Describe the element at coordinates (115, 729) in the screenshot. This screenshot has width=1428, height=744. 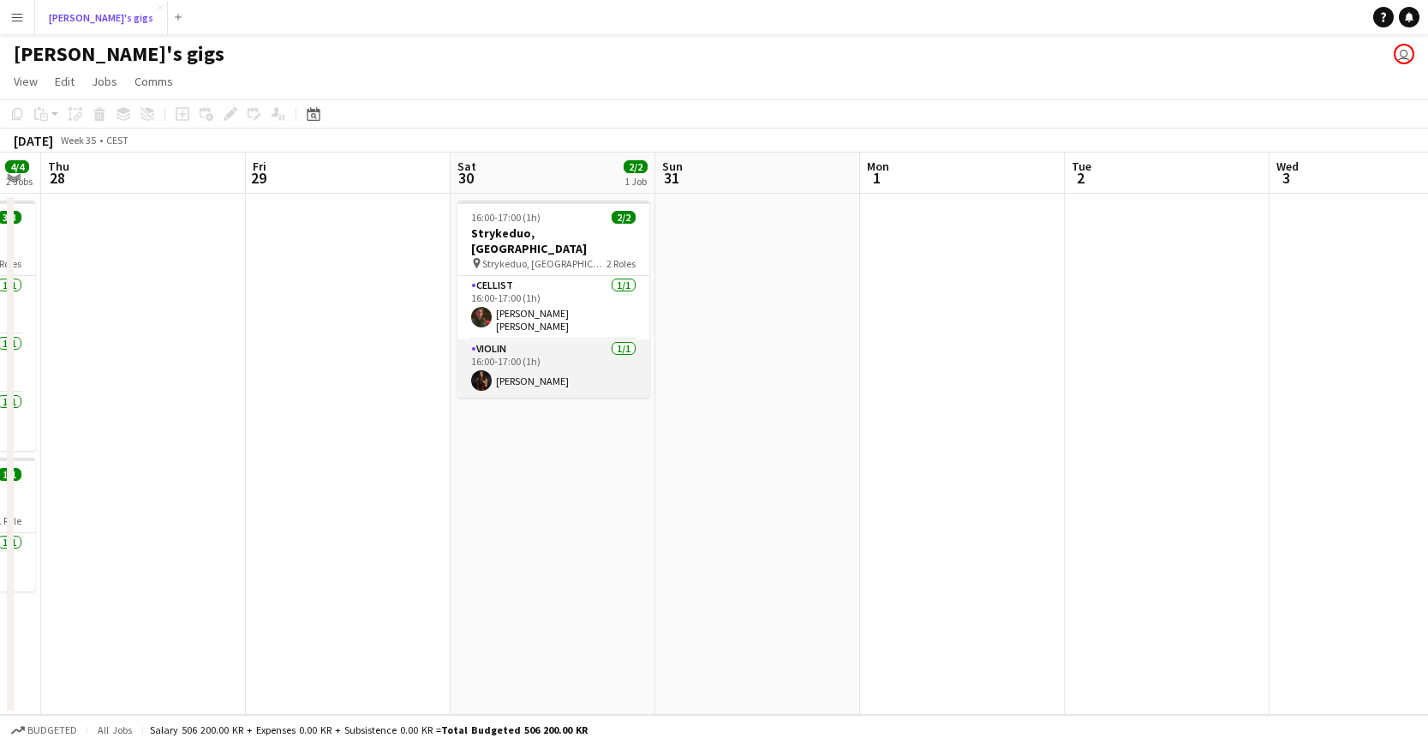
I see `span: All jobs` at that location.